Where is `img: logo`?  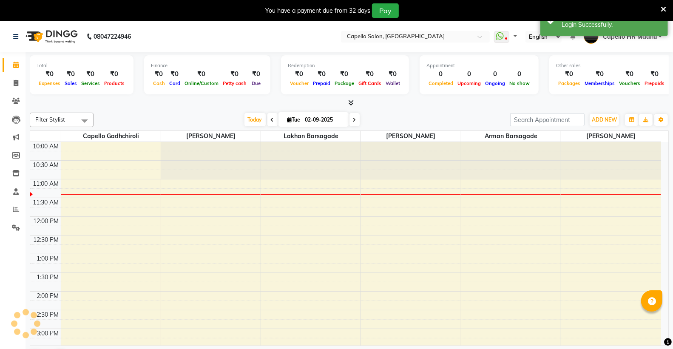
img: logo is located at coordinates (51, 37).